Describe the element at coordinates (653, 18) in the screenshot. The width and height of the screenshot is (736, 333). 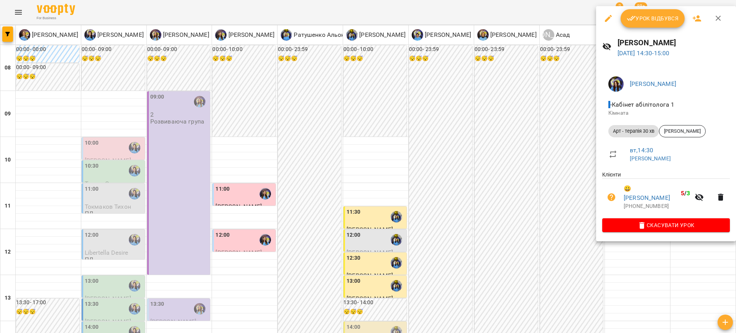
I see `span: Урок відбувся` at that location.